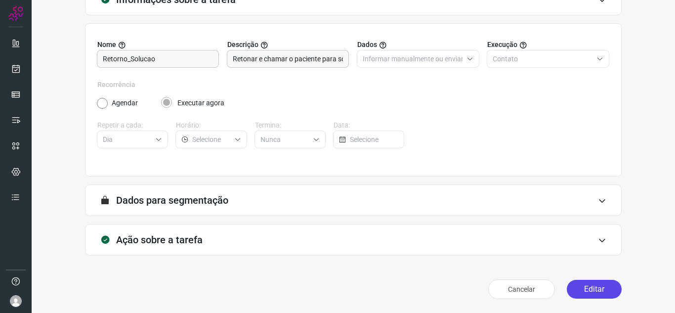 The width and height of the screenshot is (675, 313). Describe the element at coordinates (353, 84) in the screenshot. I see `label: Recorrência` at that location.